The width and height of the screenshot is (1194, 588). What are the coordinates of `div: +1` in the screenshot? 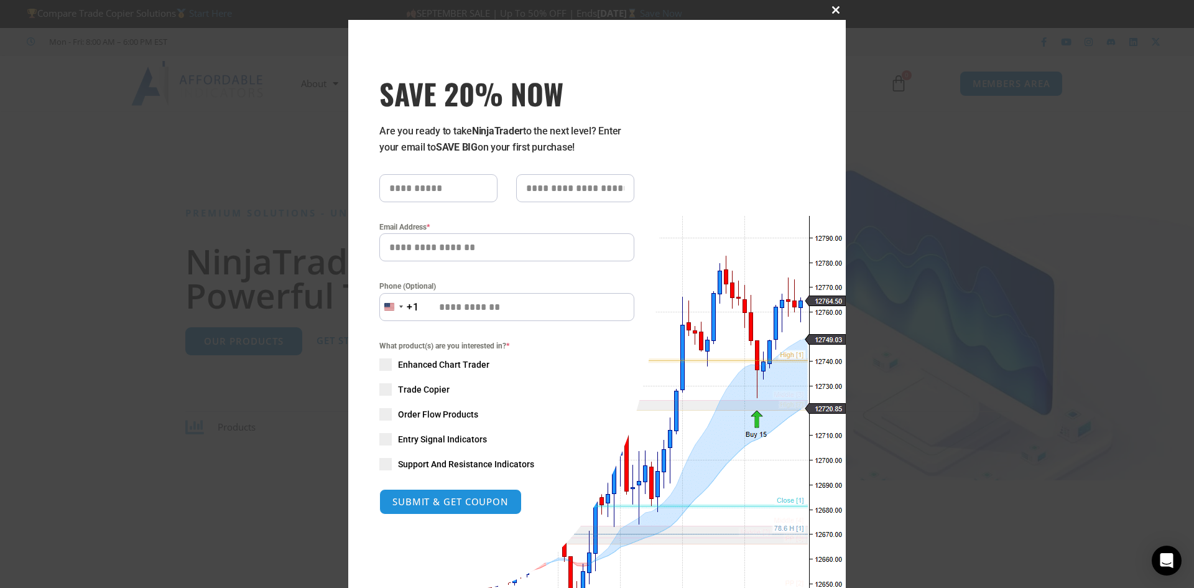 It's located at (413, 307).